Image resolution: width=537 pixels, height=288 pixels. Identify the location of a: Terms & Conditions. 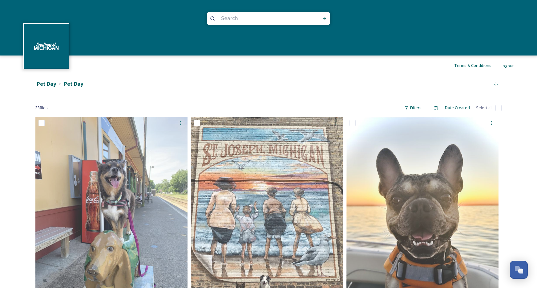
(478, 65).